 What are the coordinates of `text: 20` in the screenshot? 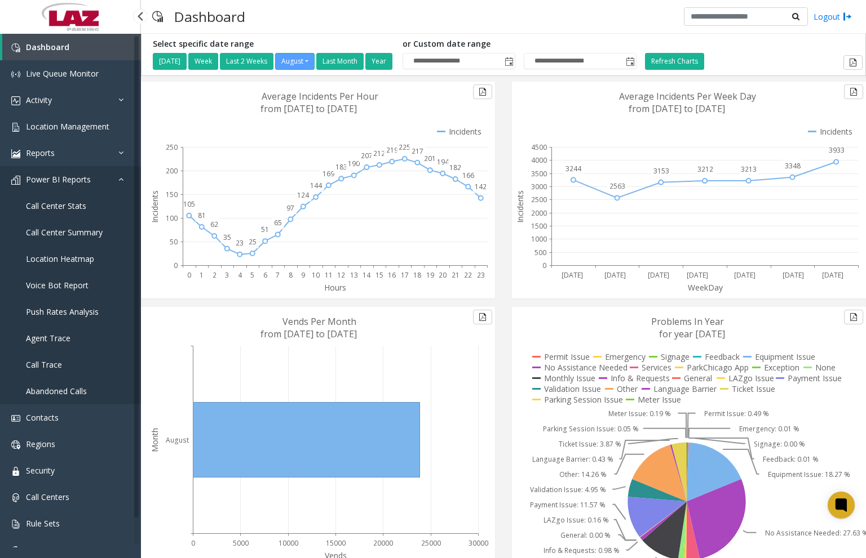 It's located at (442, 275).